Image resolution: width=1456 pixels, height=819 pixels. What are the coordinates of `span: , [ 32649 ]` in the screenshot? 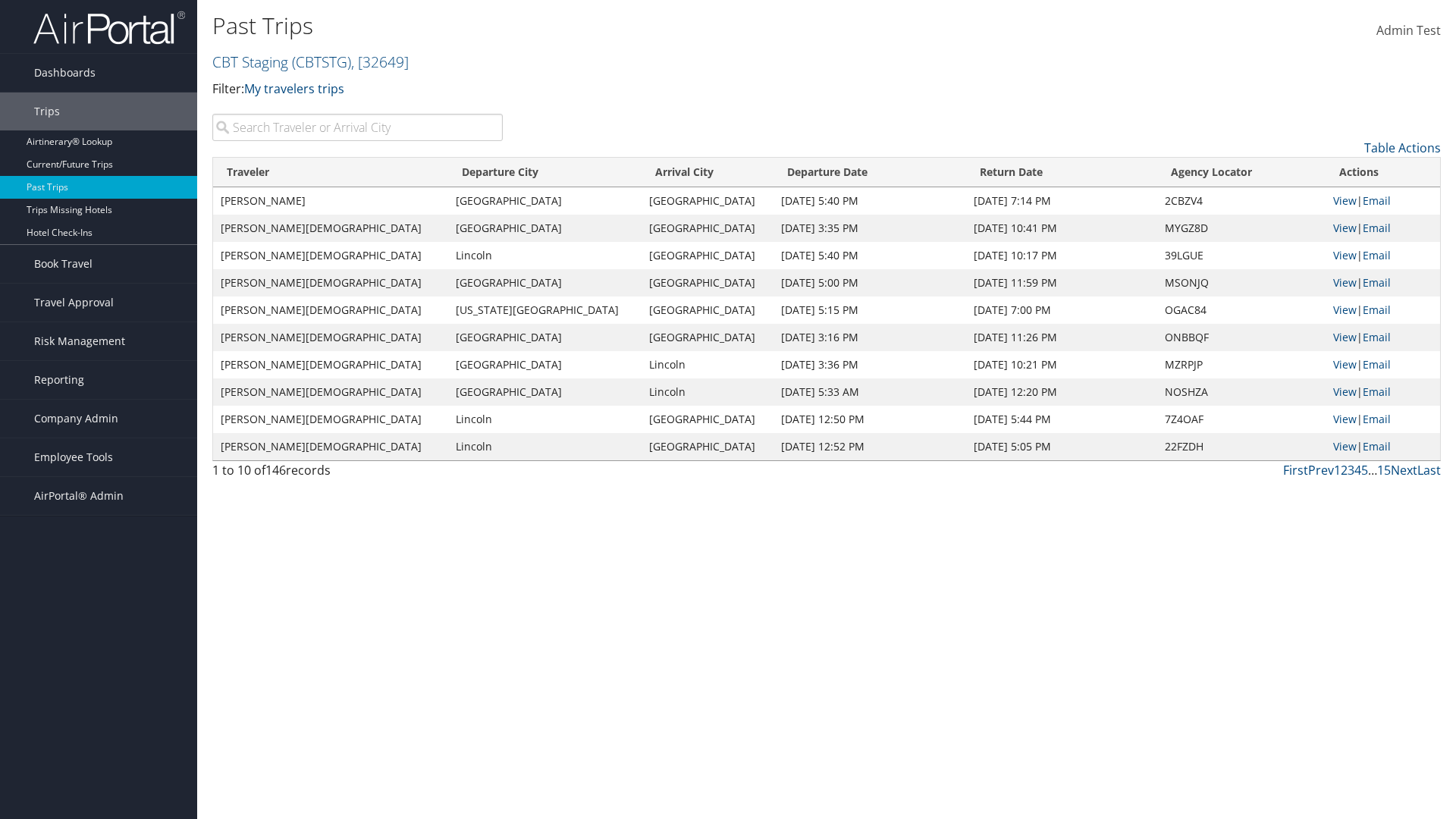 It's located at (380, 61).